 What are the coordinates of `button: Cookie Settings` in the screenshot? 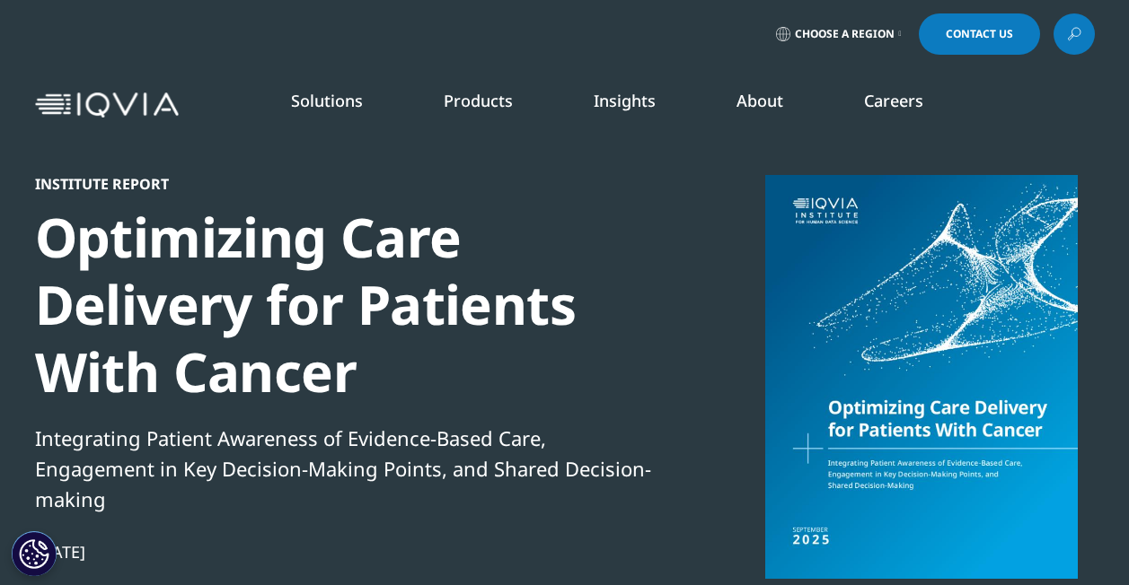 It's located at (34, 554).